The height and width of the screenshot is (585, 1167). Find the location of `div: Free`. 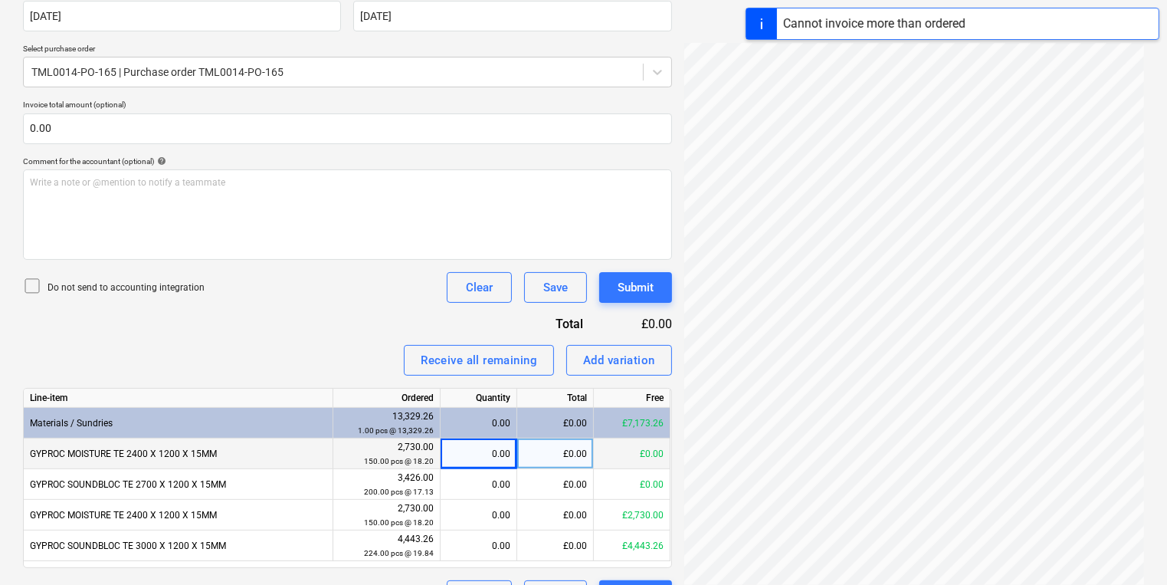

div: Free is located at coordinates (632, 398).